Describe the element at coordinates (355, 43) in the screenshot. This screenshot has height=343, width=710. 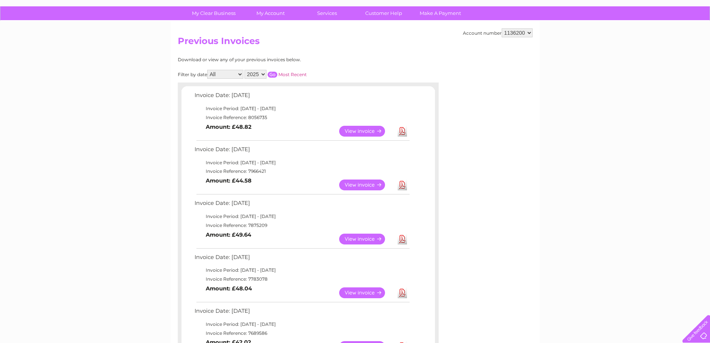
I see `h2: Previous Invoices` at that location.